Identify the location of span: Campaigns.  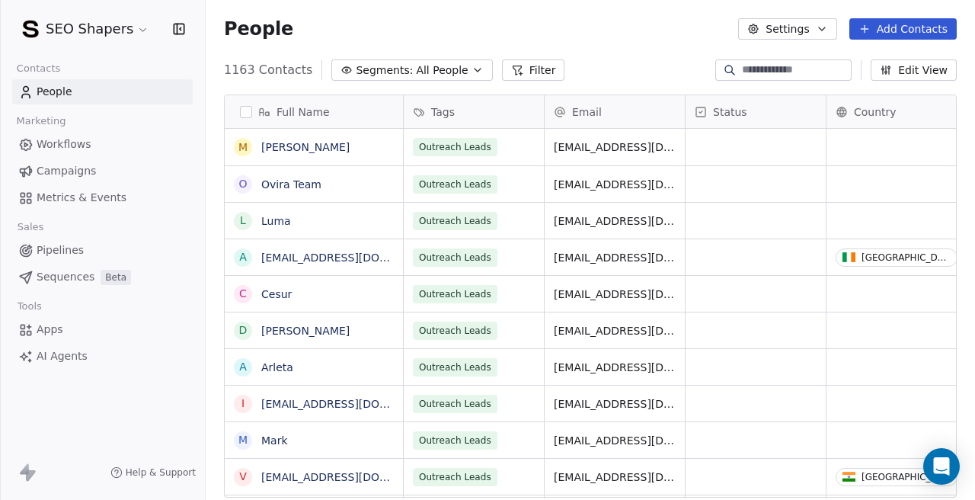
(66, 171).